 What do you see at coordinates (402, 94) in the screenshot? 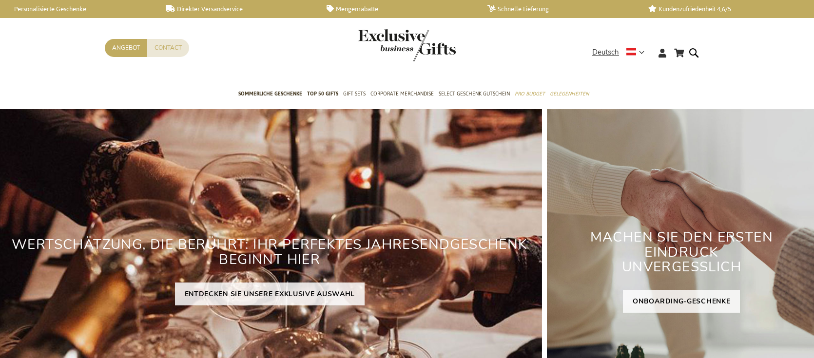
I see `span: Corporate Merchandise` at bounding box center [402, 94].